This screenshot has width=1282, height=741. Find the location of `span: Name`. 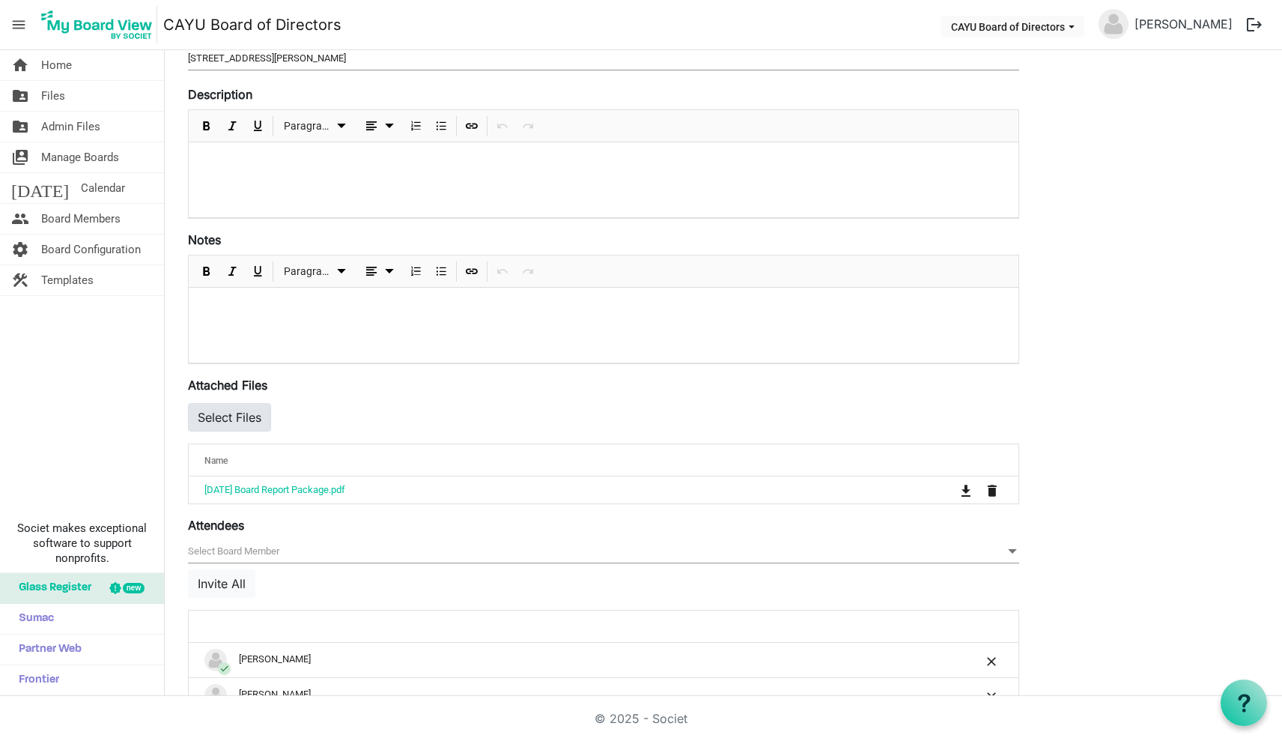

span: Name is located at coordinates (216, 461).